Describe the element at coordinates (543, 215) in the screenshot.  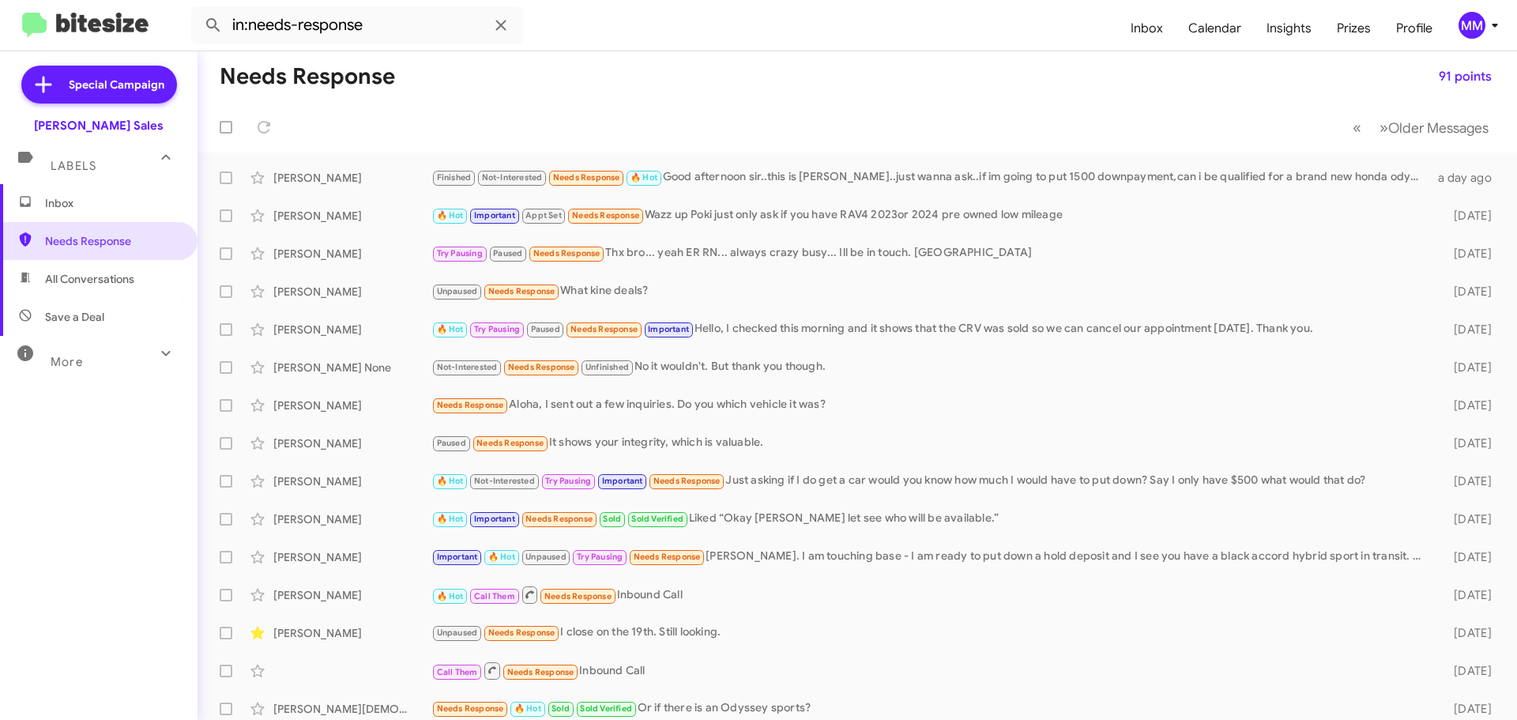
I see `span: Appt Set` at that location.